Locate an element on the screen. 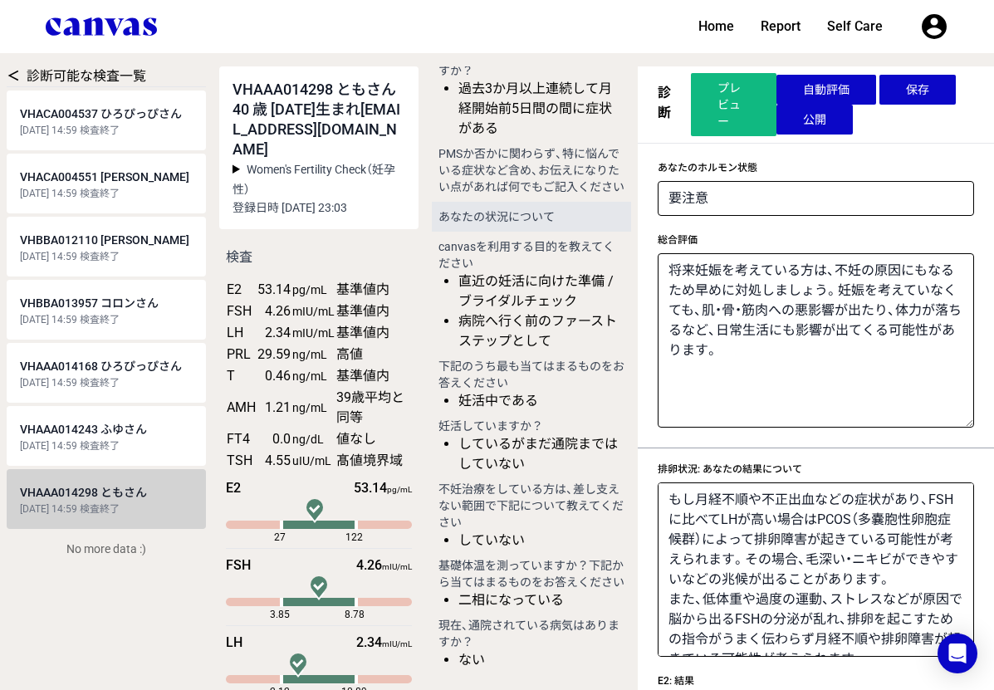  label: E2: 結果 is located at coordinates (676, 681).